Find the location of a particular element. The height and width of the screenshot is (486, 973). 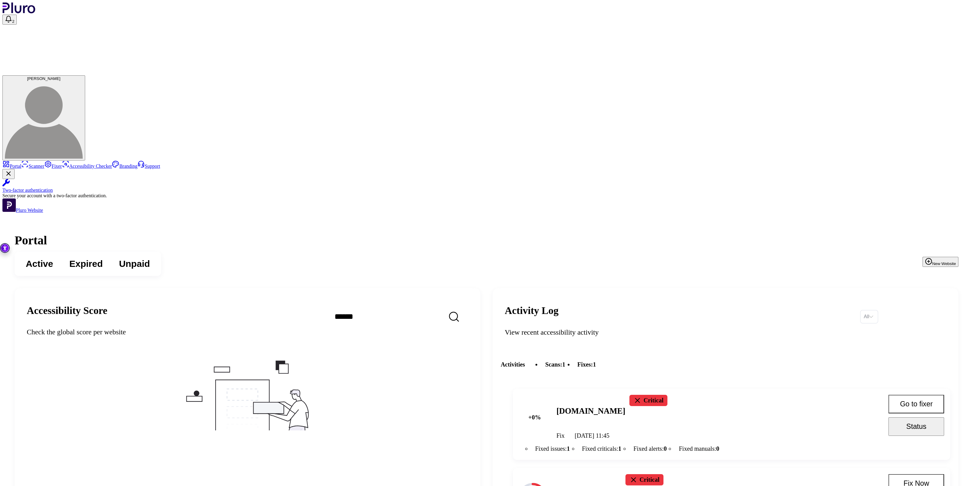

a: Scanner is located at coordinates (33, 166).